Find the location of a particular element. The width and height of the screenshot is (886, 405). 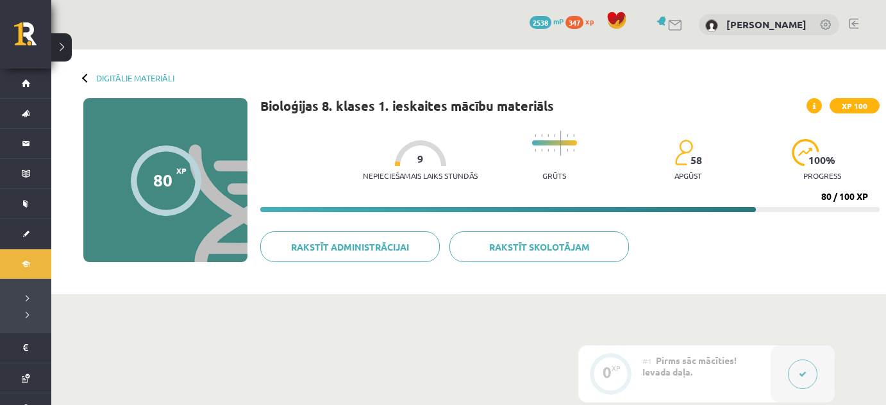

span: mP is located at coordinates (558, 21).